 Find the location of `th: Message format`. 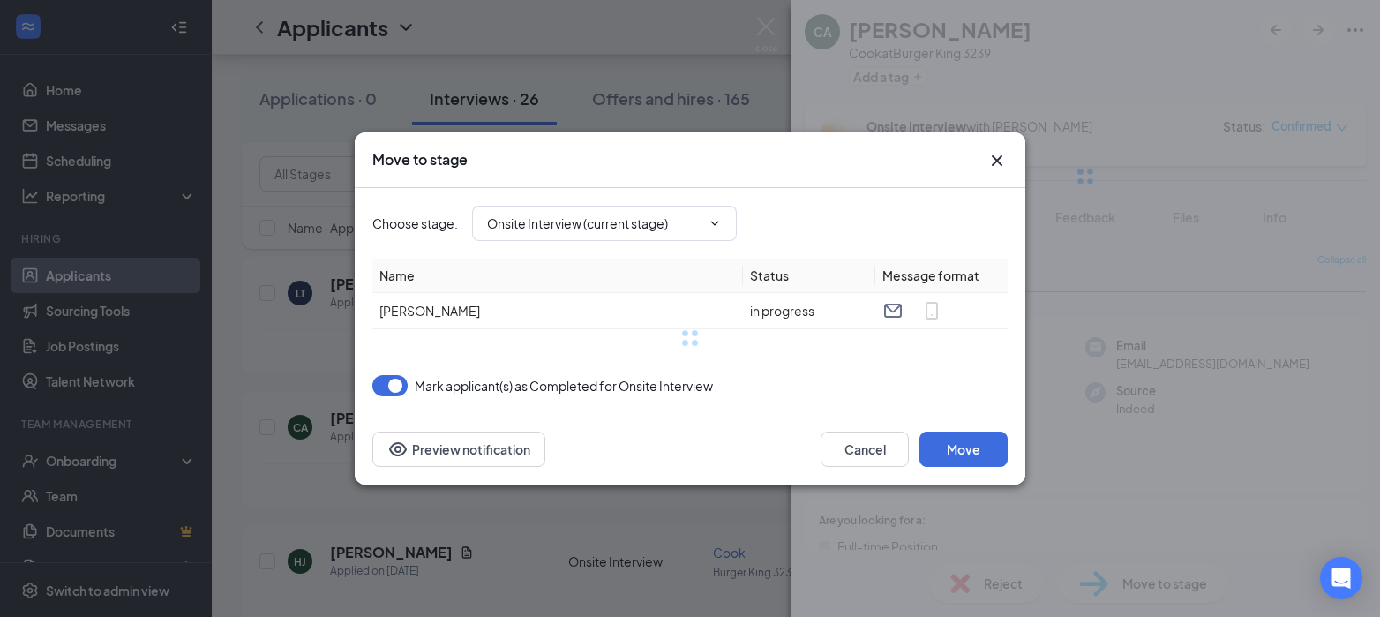

th: Message format is located at coordinates (942, 275).